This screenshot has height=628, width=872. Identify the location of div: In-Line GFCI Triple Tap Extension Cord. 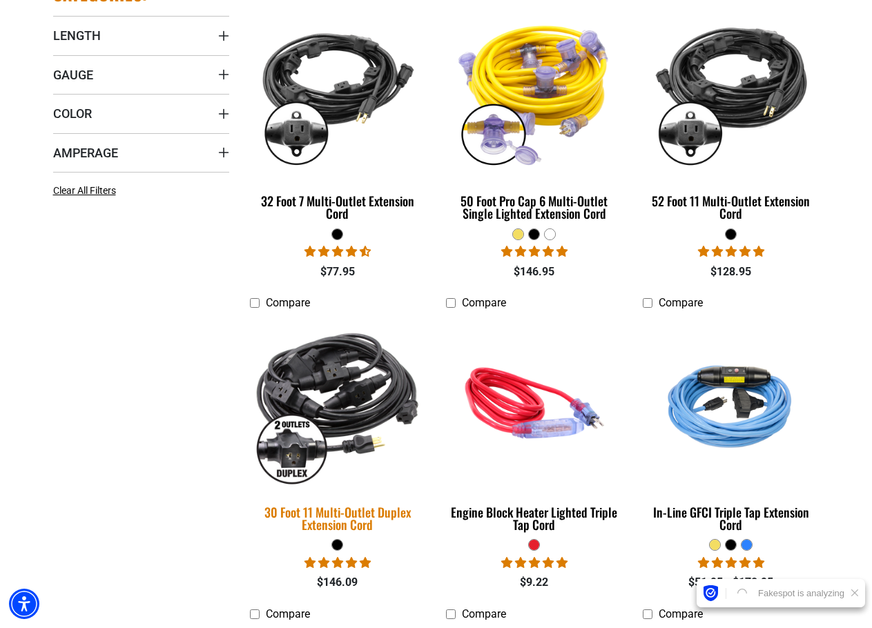
(730, 518).